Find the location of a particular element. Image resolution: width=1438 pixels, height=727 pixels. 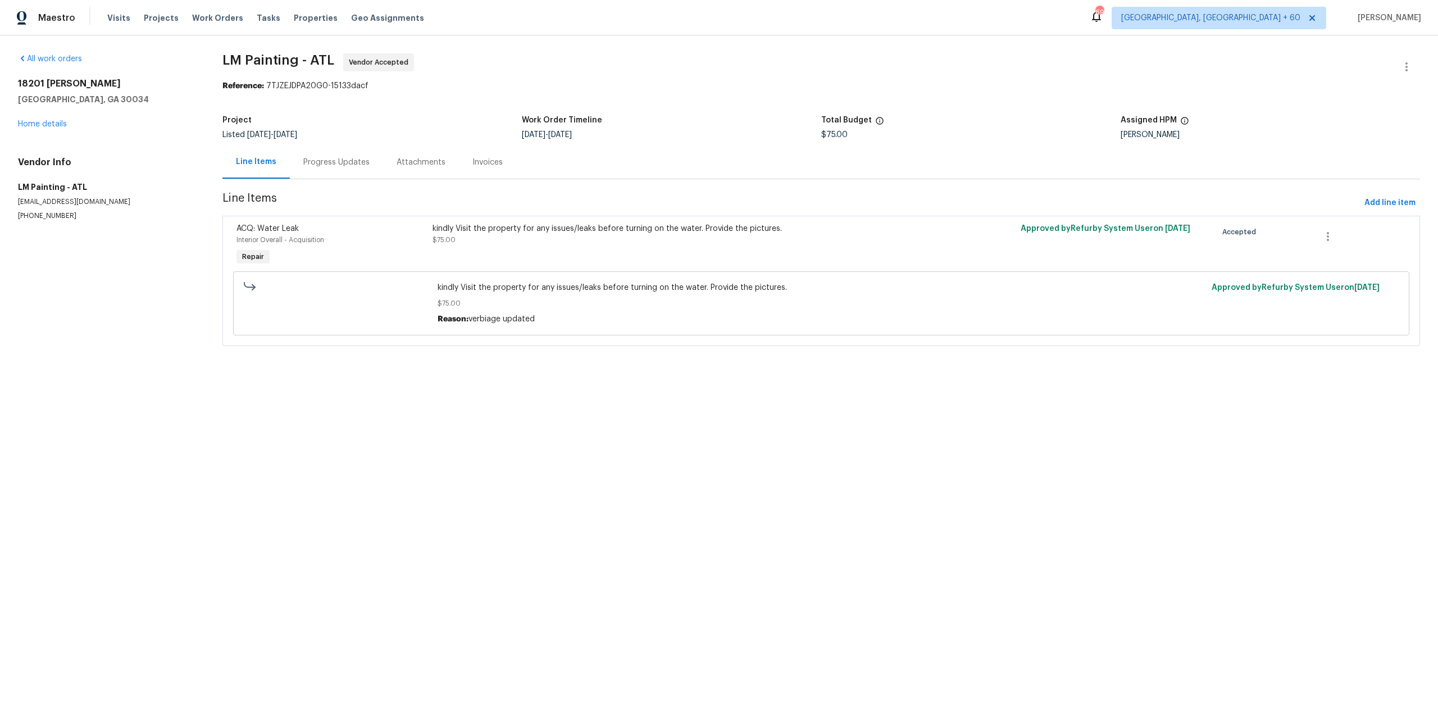

span: Maestro is located at coordinates (57, 18).